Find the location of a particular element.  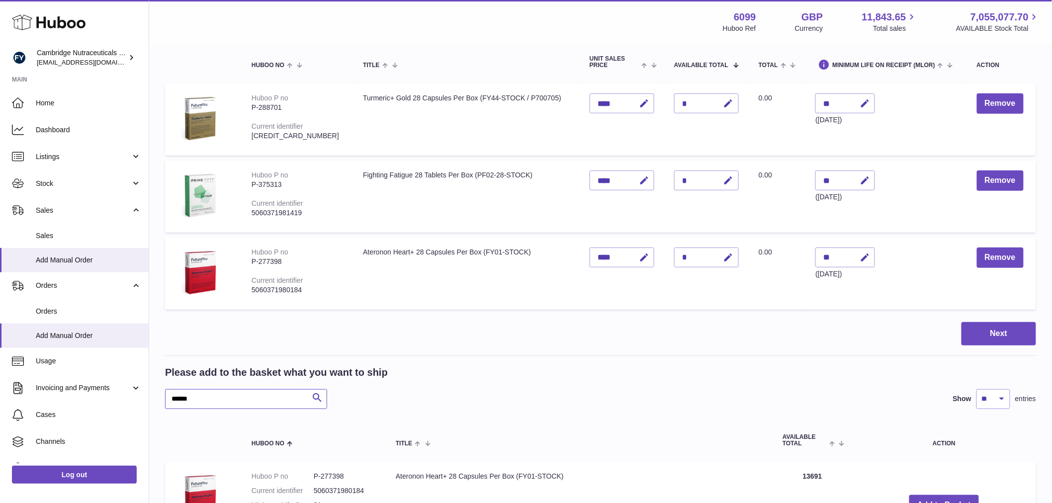

th: Action is located at coordinates (944, 441).